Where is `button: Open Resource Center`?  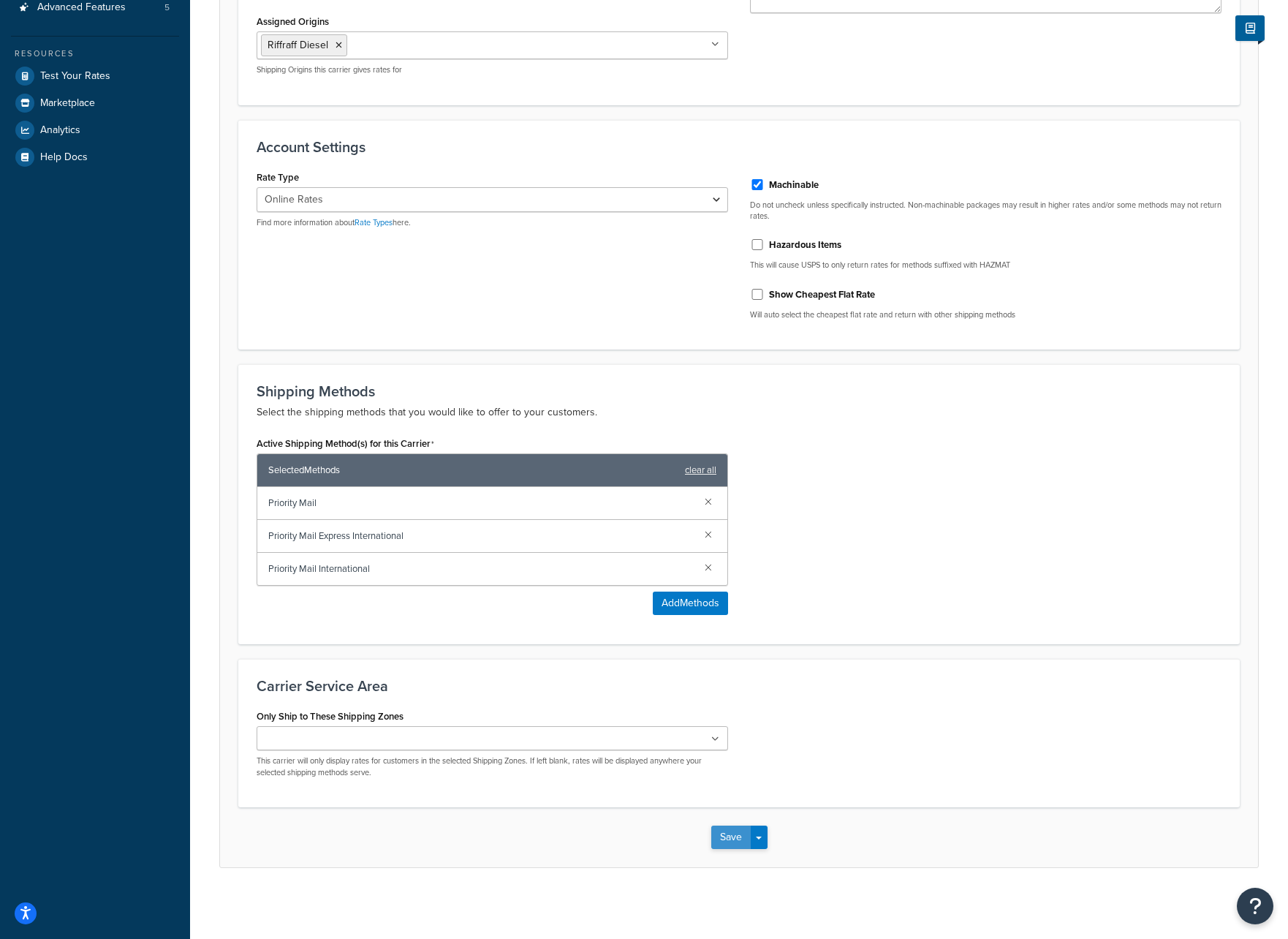
button: Open Resource Center is located at coordinates (1255, 906).